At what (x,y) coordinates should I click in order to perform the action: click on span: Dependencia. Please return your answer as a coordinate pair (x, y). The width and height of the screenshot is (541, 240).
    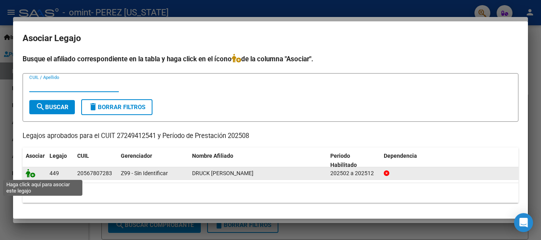
    Looking at the image, I should click on (400, 156).